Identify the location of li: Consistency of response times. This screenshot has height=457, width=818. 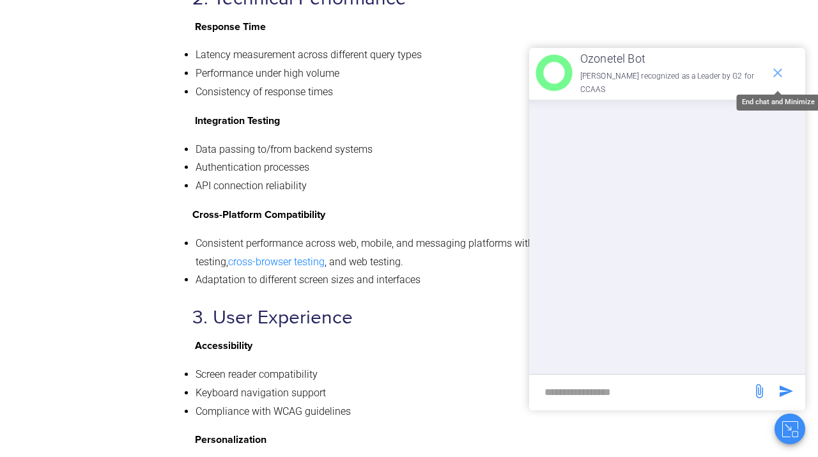
(407, 92).